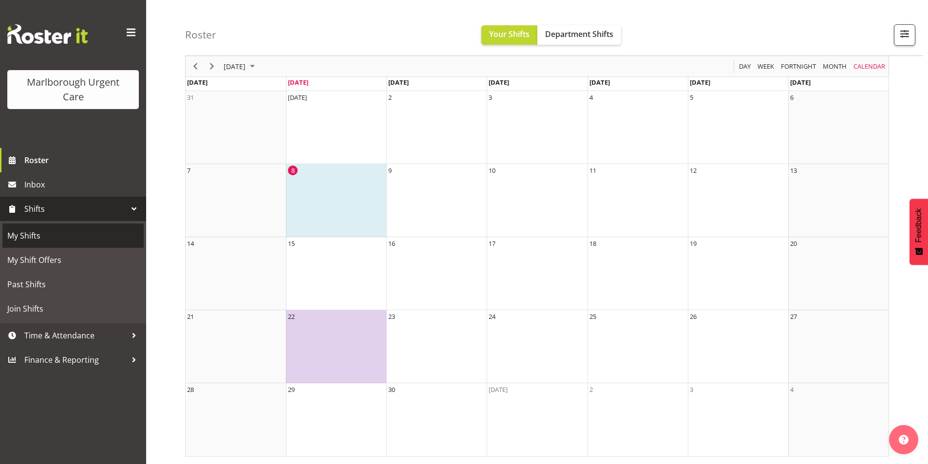 This screenshot has width=928, height=464. I want to click on span: Inbox, so click(83, 185).